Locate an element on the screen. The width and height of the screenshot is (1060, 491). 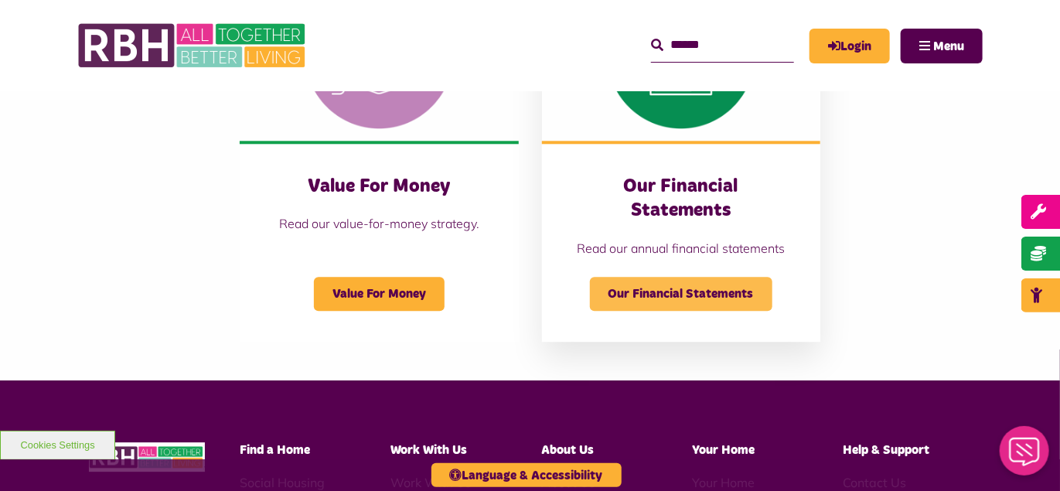
div: Close Web Assistant is located at coordinates (34, 29).